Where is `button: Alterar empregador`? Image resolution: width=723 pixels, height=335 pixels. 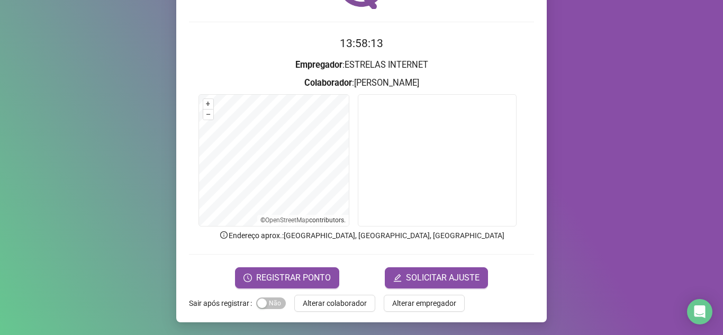 button: Alterar empregador is located at coordinates (424, 303).